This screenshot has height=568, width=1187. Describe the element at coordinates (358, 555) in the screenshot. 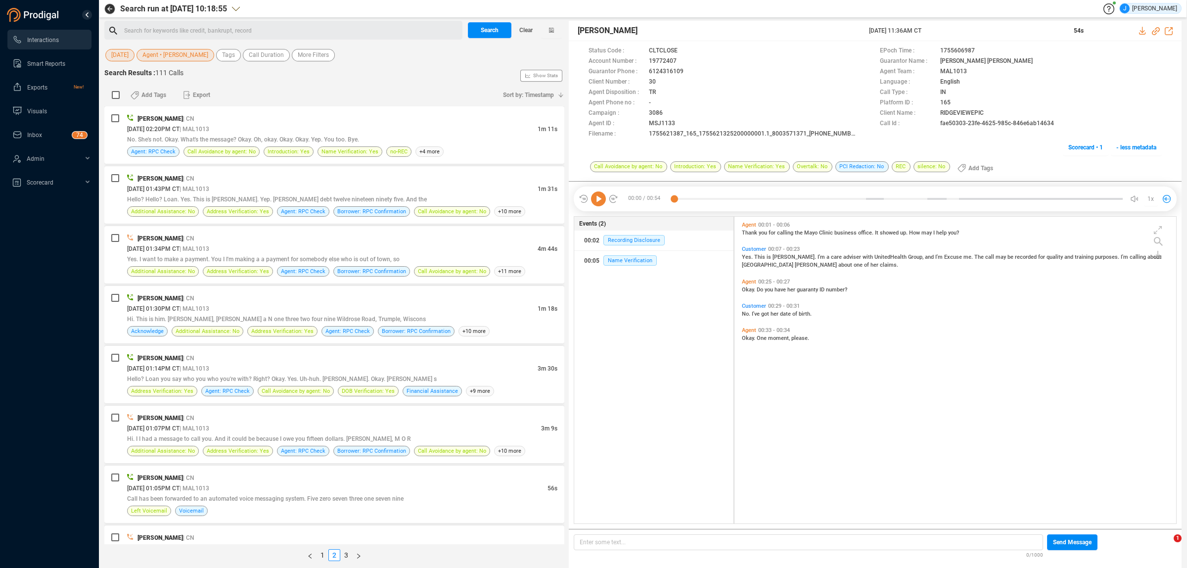

I see `button: right` at that location.